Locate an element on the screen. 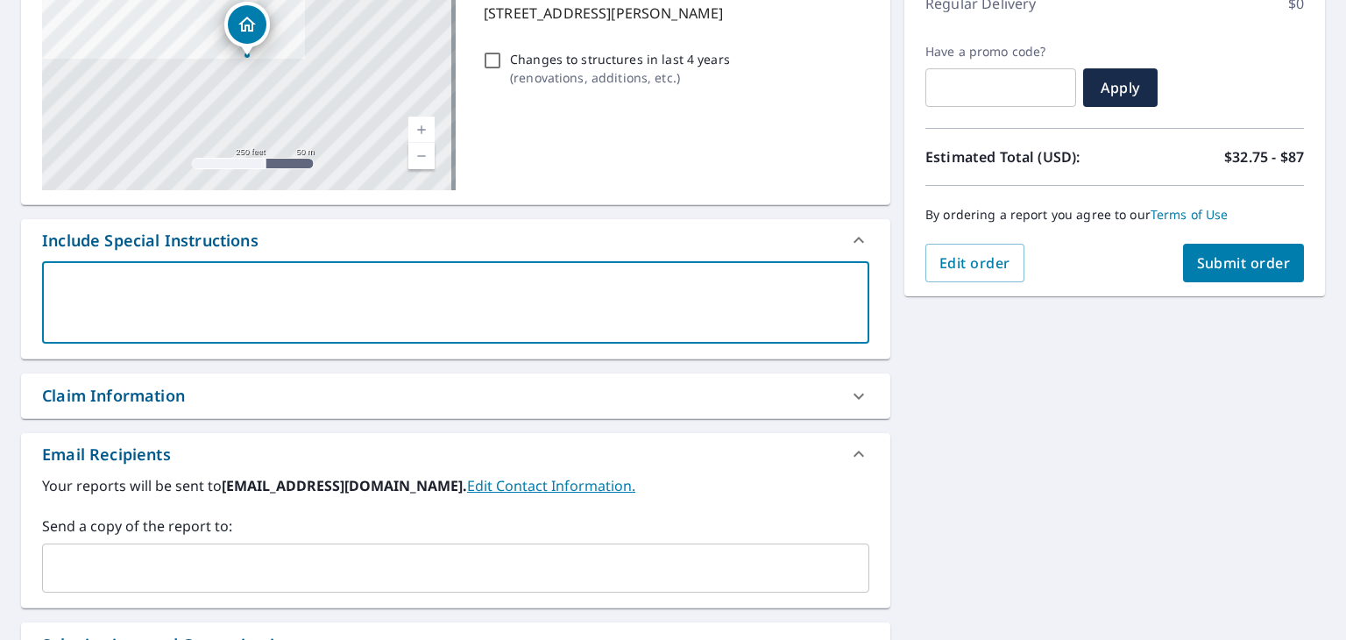  a: EditContactInfo is located at coordinates (551, 485).